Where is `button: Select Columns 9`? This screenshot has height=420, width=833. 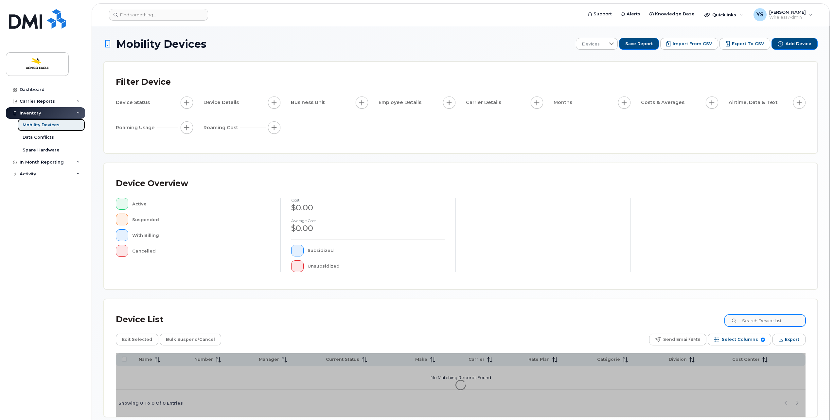
button: Select Columns 9 is located at coordinates (739, 340).